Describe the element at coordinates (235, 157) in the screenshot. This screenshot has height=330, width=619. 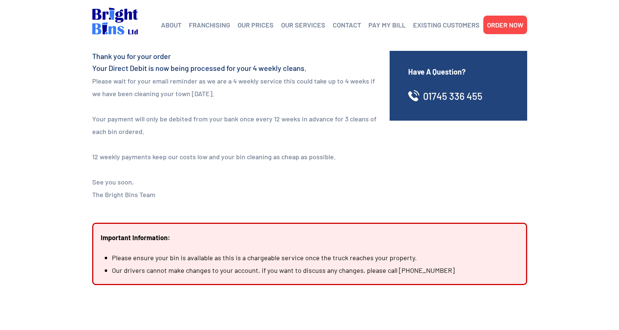
I see `p: 12 weekly payments keep our costs low and your bin cleaning as cheap as possible.` at that location.